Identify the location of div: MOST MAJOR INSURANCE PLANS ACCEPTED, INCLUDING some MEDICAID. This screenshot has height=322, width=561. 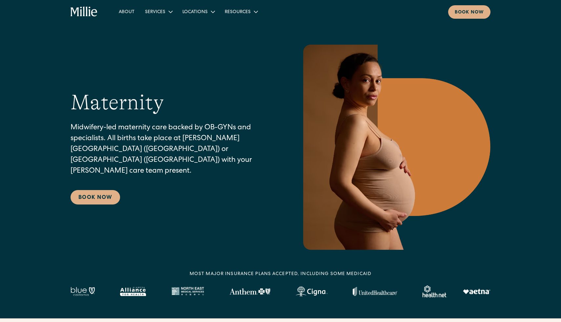
(281, 274).